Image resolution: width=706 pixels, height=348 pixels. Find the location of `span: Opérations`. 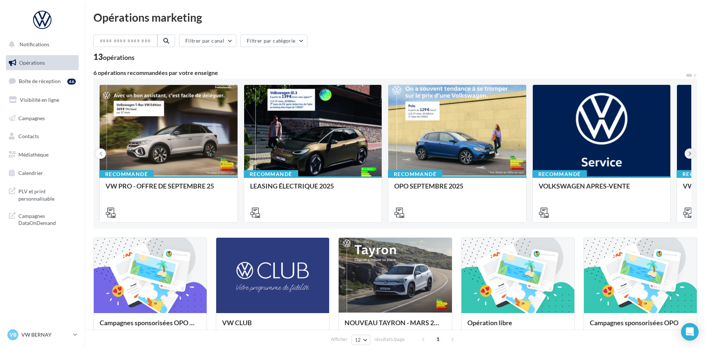

span: Opérations is located at coordinates (32, 62).